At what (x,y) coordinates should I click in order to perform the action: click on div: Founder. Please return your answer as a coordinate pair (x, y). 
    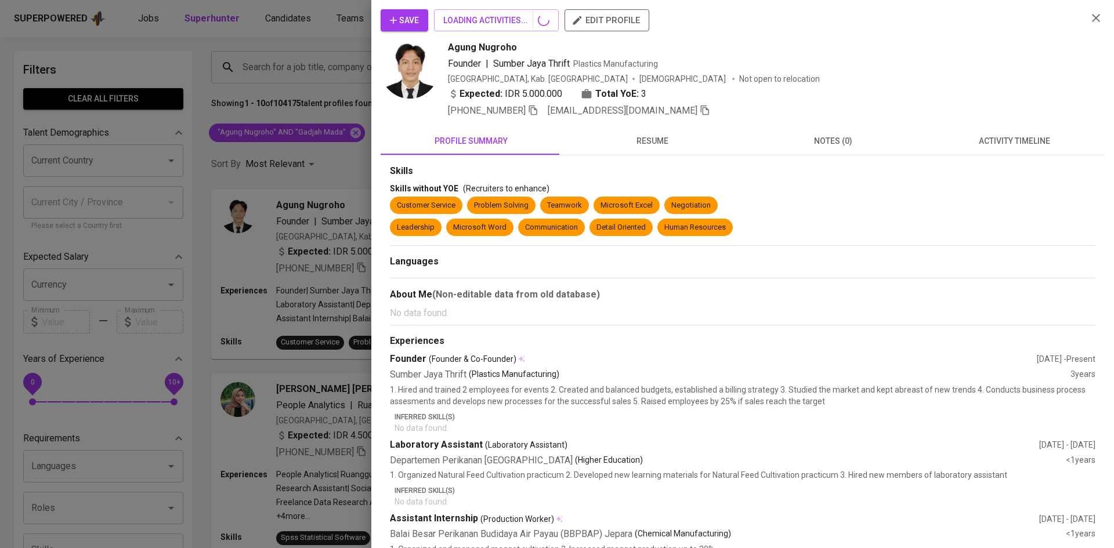
    Looking at the image, I should click on (713, 359).